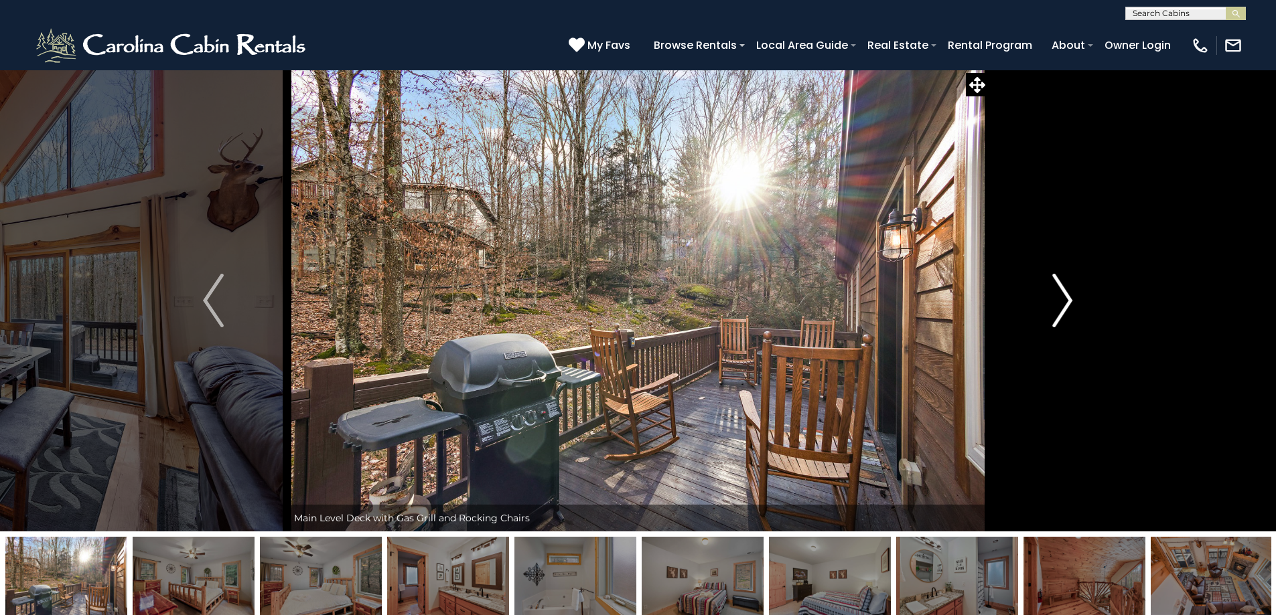 This screenshot has width=1276, height=615. What do you see at coordinates (638, 518) in the screenshot?
I see `div: Main Level Deck with Gas Grill and Rocking Chairs` at bounding box center [638, 518].